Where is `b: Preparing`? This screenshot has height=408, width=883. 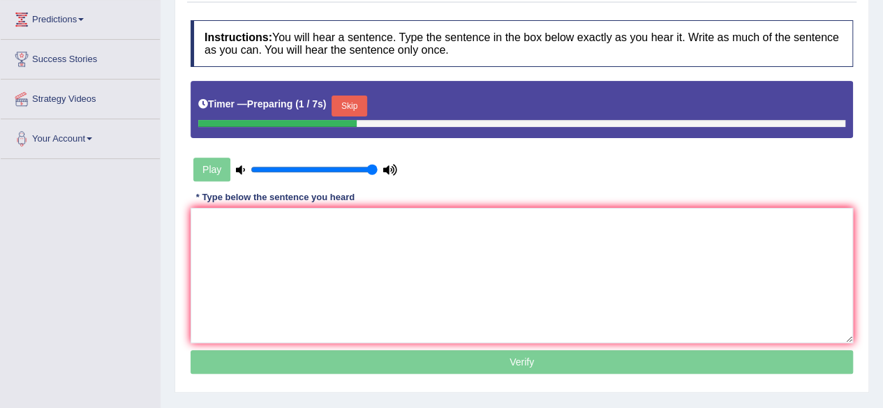 b: Preparing is located at coordinates (270, 104).